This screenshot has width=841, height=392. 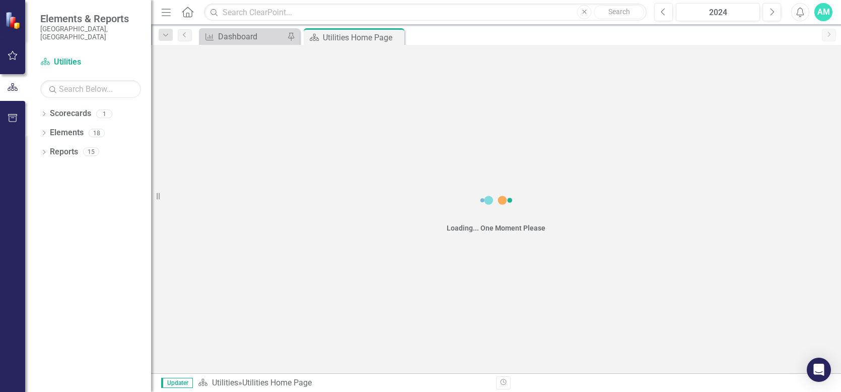 I want to click on div: 18, so click(x=97, y=133).